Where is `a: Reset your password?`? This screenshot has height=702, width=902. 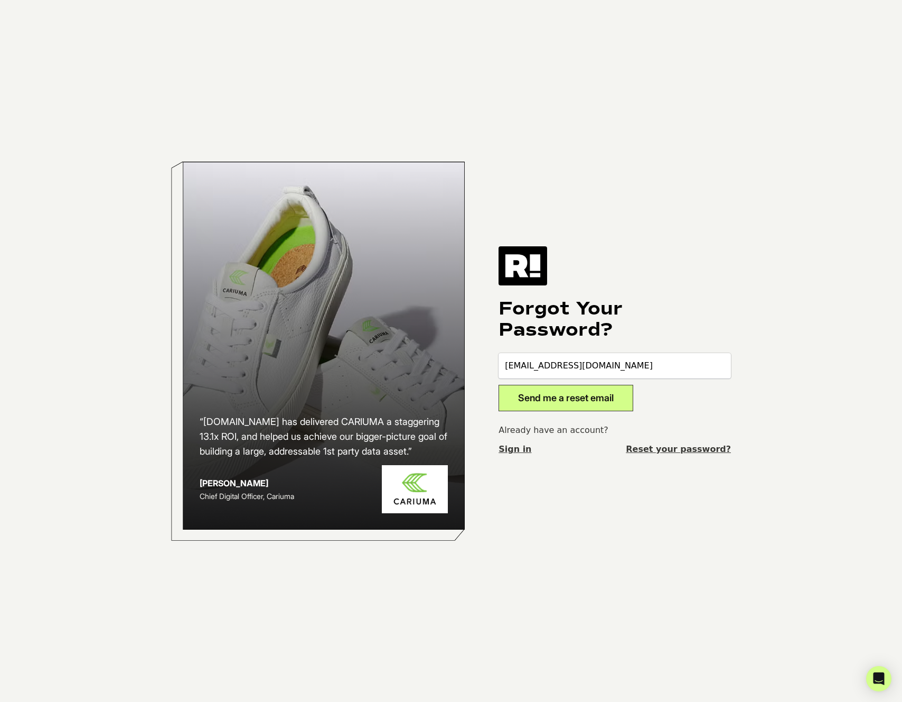
a: Reset your password? is located at coordinates (678, 449).